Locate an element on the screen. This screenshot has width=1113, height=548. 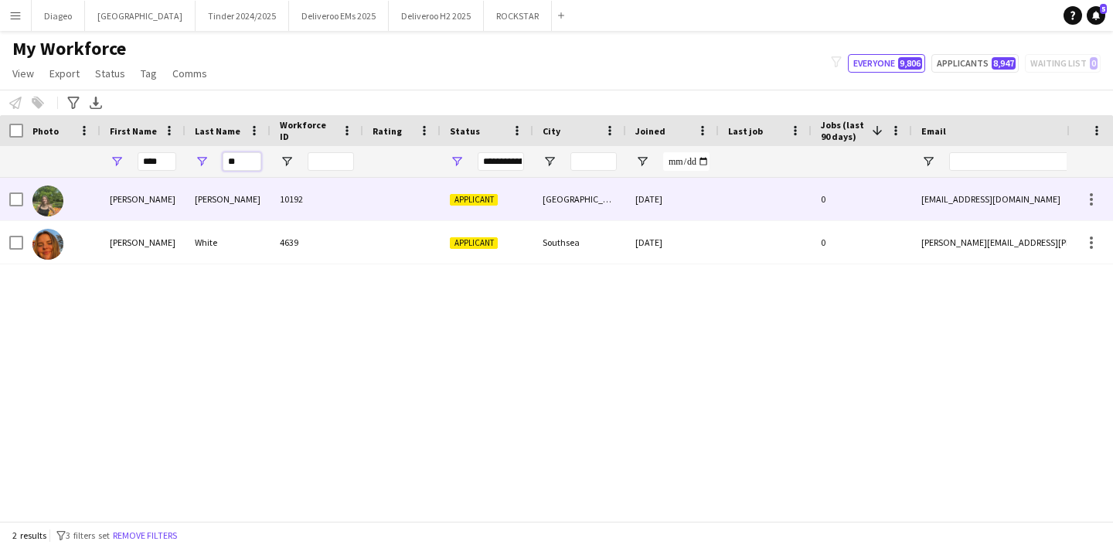
span: Comms is located at coordinates (189, 73).